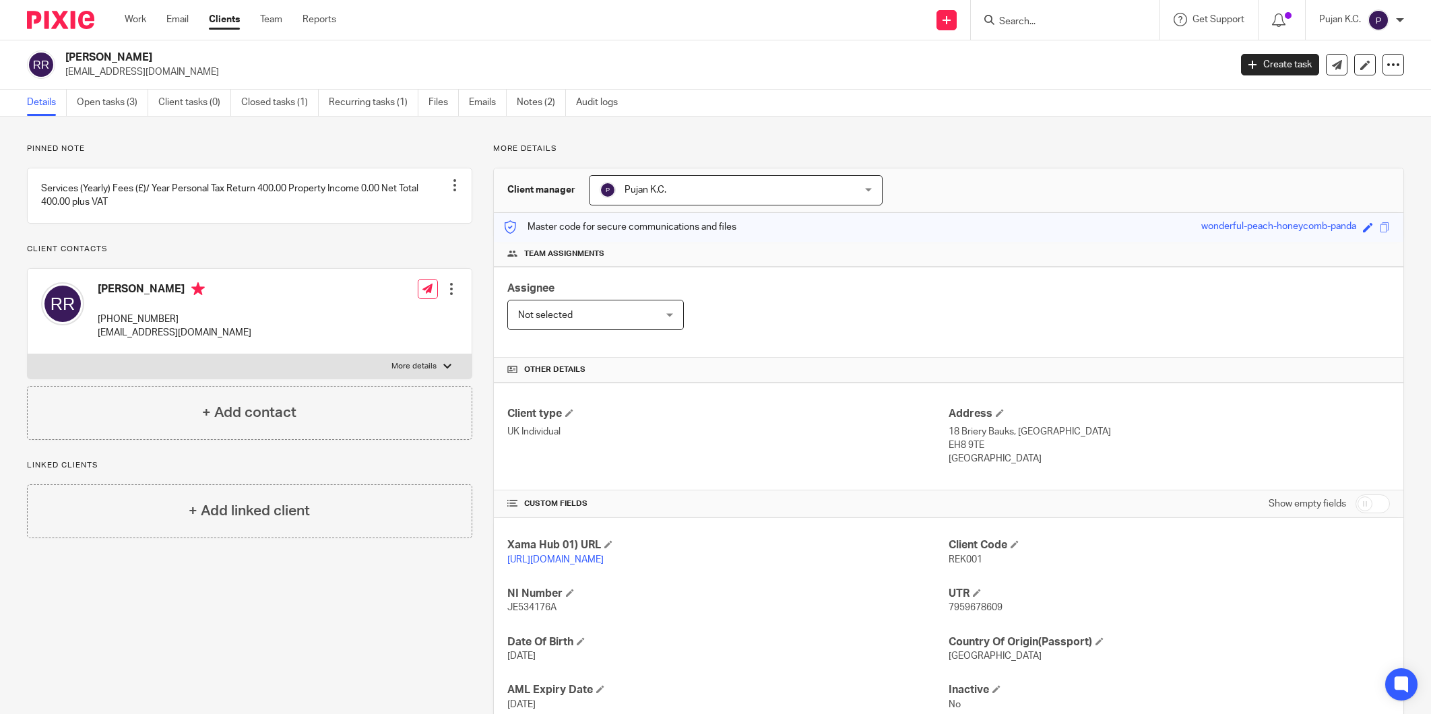 Image resolution: width=1431 pixels, height=714 pixels. What do you see at coordinates (249, 249) in the screenshot?
I see `p: Client contacts` at bounding box center [249, 249].